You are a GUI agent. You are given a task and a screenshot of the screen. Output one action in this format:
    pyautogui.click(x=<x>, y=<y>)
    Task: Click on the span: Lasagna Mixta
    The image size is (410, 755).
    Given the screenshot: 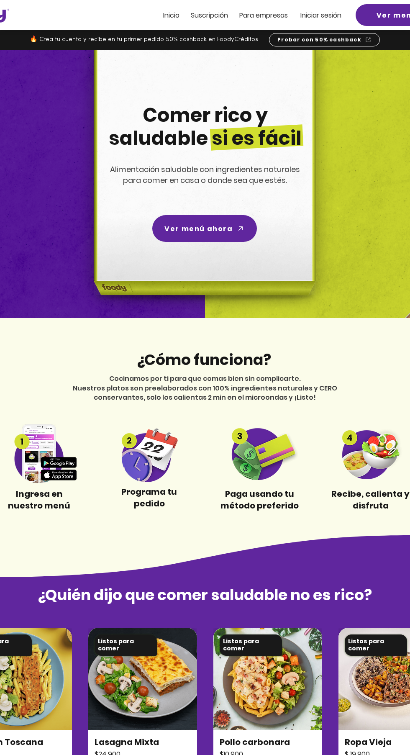 What is the action you would take?
    pyautogui.click(x=127, y=742)
    